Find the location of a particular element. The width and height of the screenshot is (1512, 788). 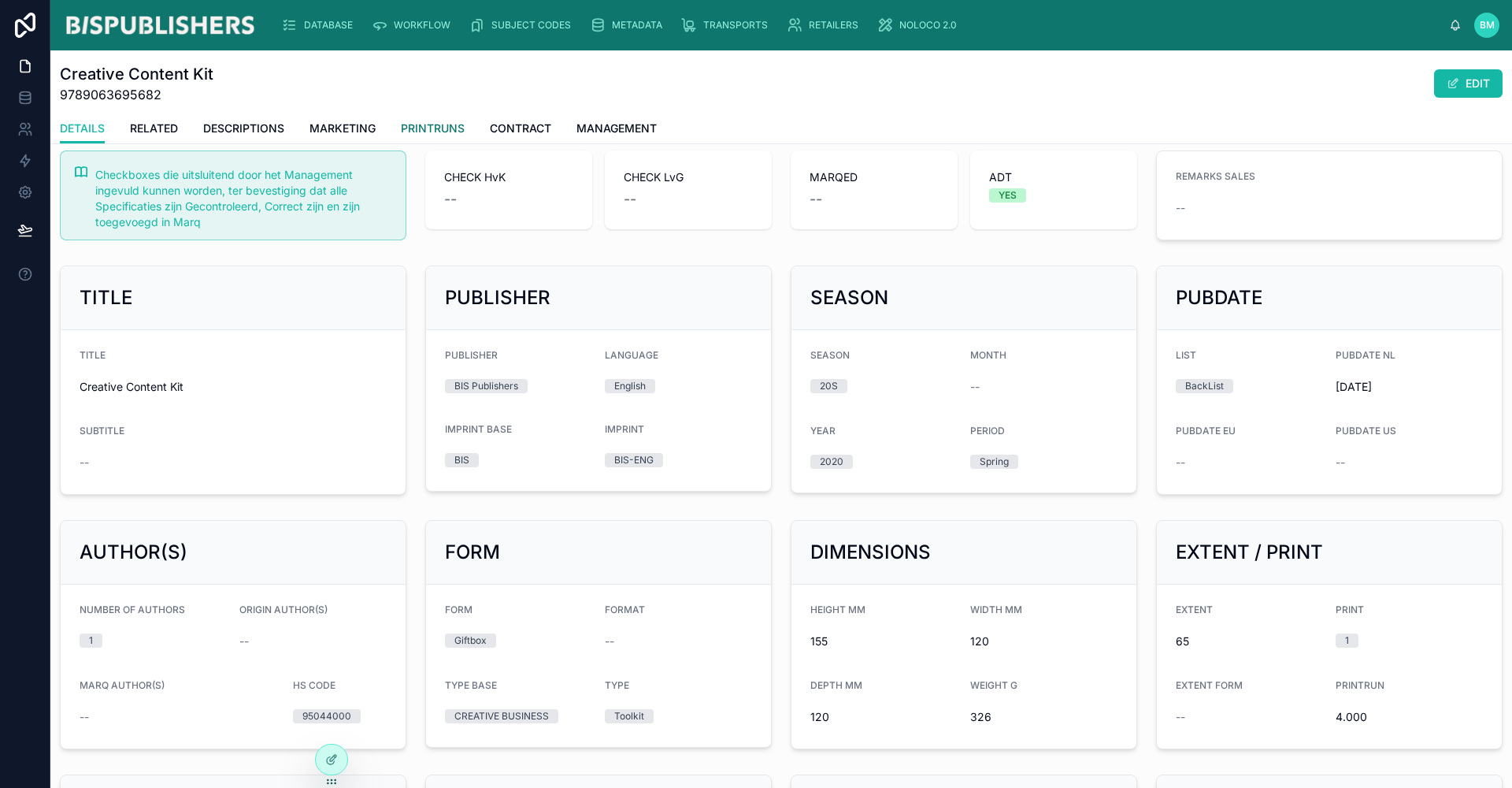

a: METADATA is located at coordinates (629, 25).